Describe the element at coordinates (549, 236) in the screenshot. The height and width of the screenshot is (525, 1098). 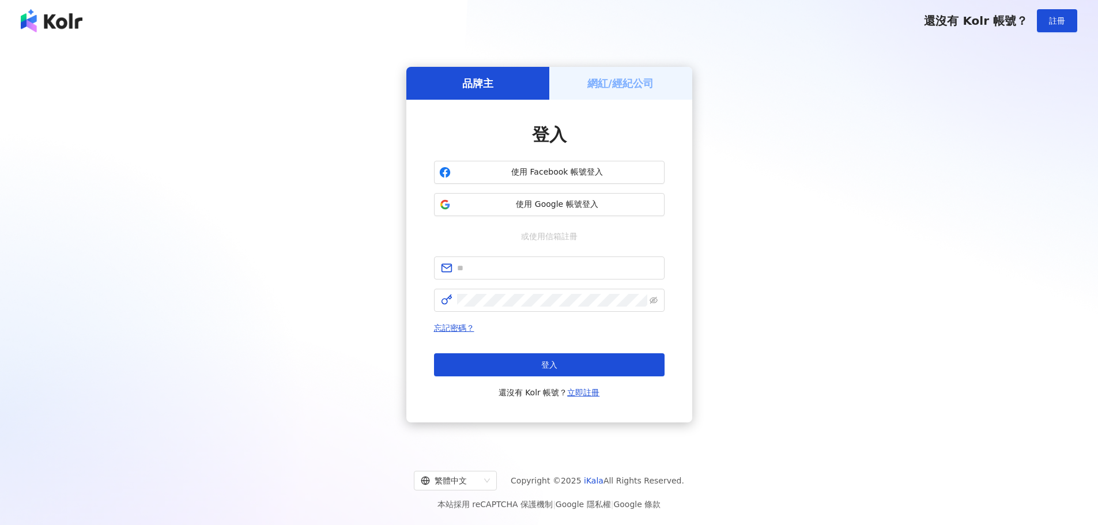
I see `span: 或使用信箱註冊` at that location.